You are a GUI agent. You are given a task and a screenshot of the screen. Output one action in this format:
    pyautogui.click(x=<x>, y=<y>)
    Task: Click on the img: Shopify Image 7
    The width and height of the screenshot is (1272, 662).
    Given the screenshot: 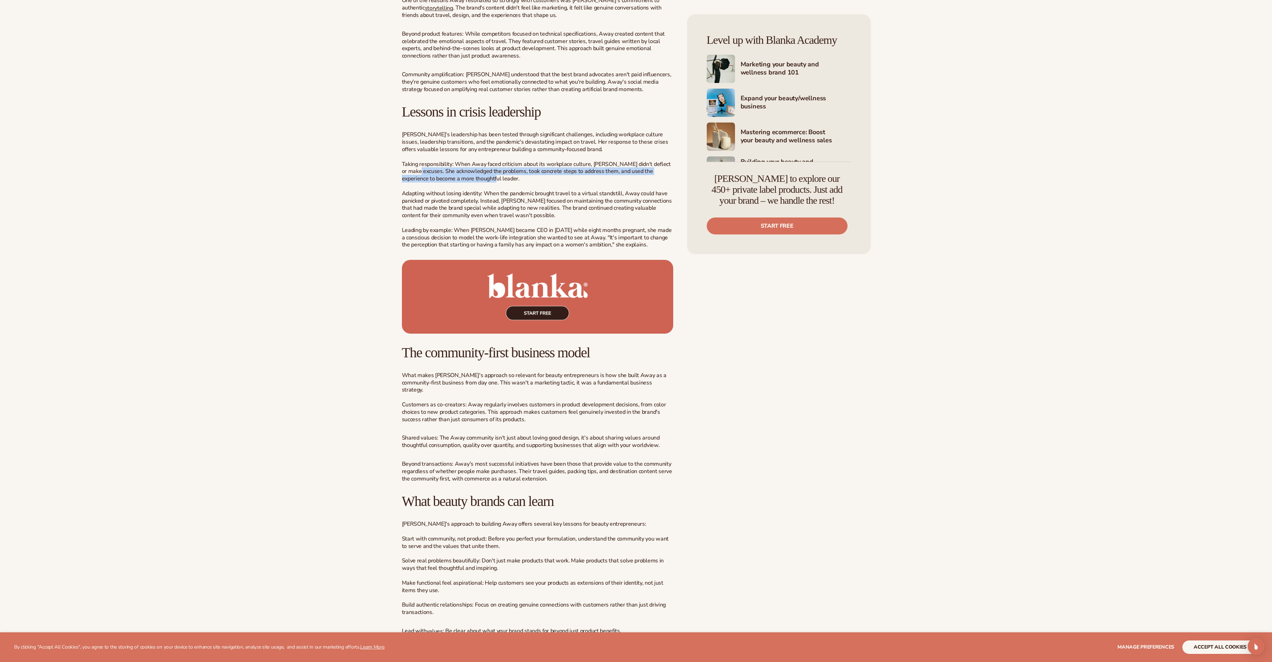 What is the action you would take?
    pyautogui.click(x=721, y=137)
    